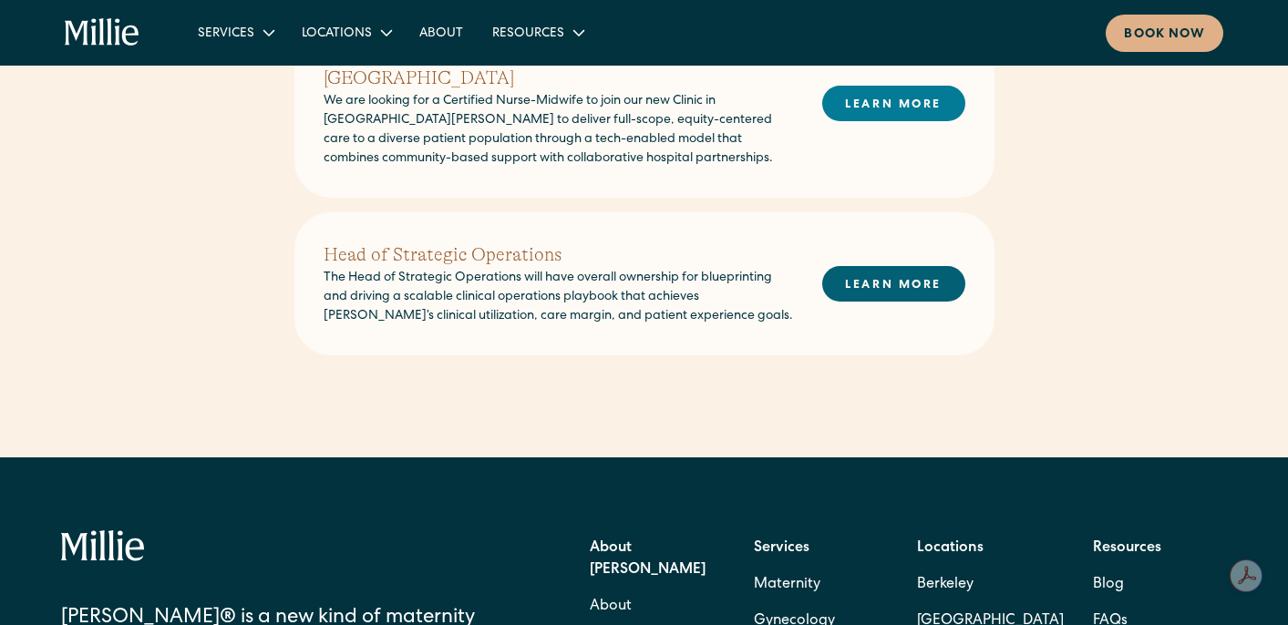 The image size is (1288, 625). I want to click on a: Berkeley, so click(990, 585).